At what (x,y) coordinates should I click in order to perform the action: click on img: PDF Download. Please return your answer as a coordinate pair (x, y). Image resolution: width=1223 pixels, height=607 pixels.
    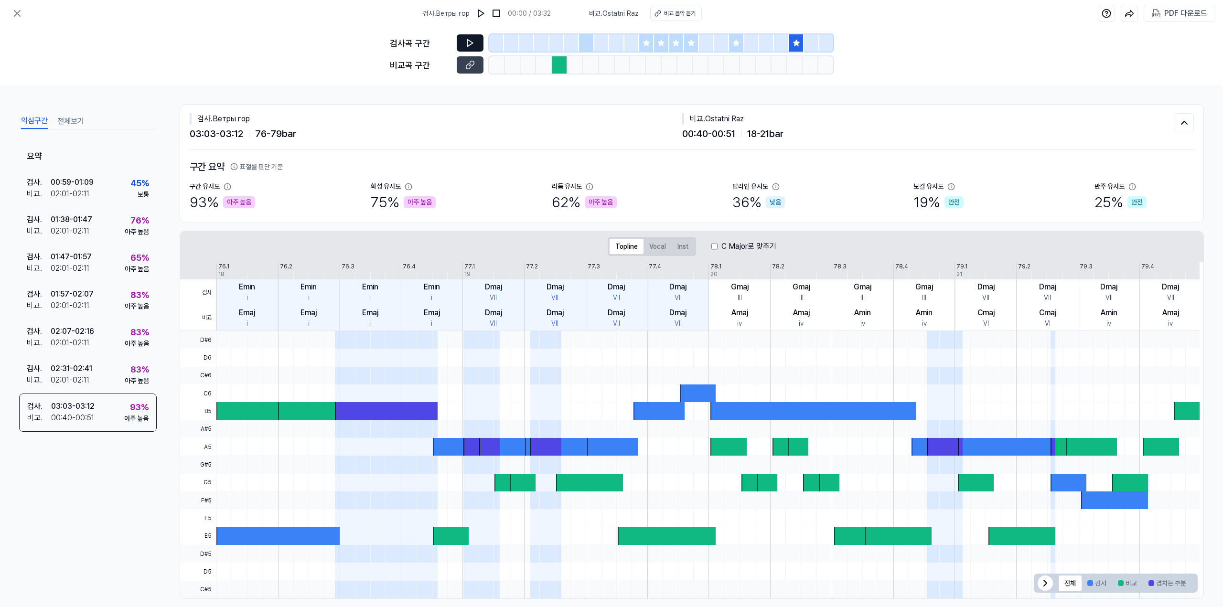
    Looking at the image, I should click on (1156, 13).